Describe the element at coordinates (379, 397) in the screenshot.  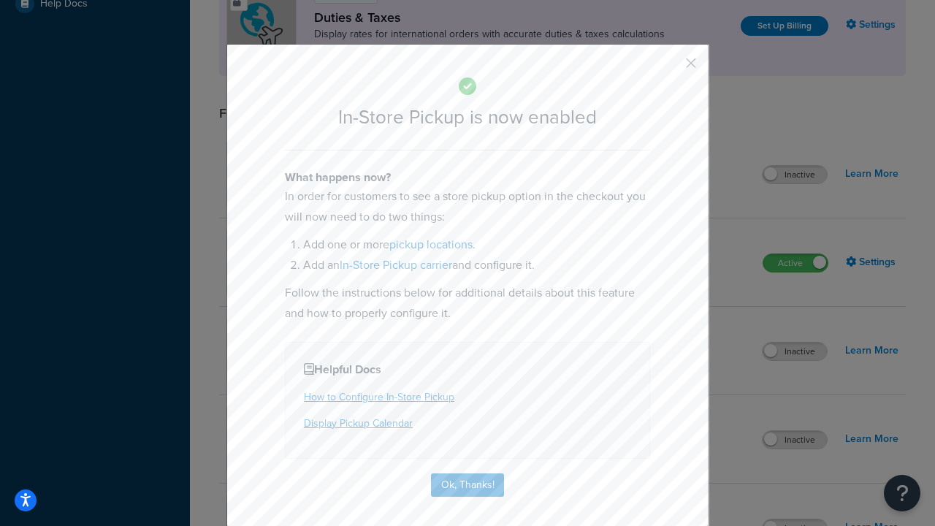
I see `a: How to Configure In-Store Pickup` at that location.